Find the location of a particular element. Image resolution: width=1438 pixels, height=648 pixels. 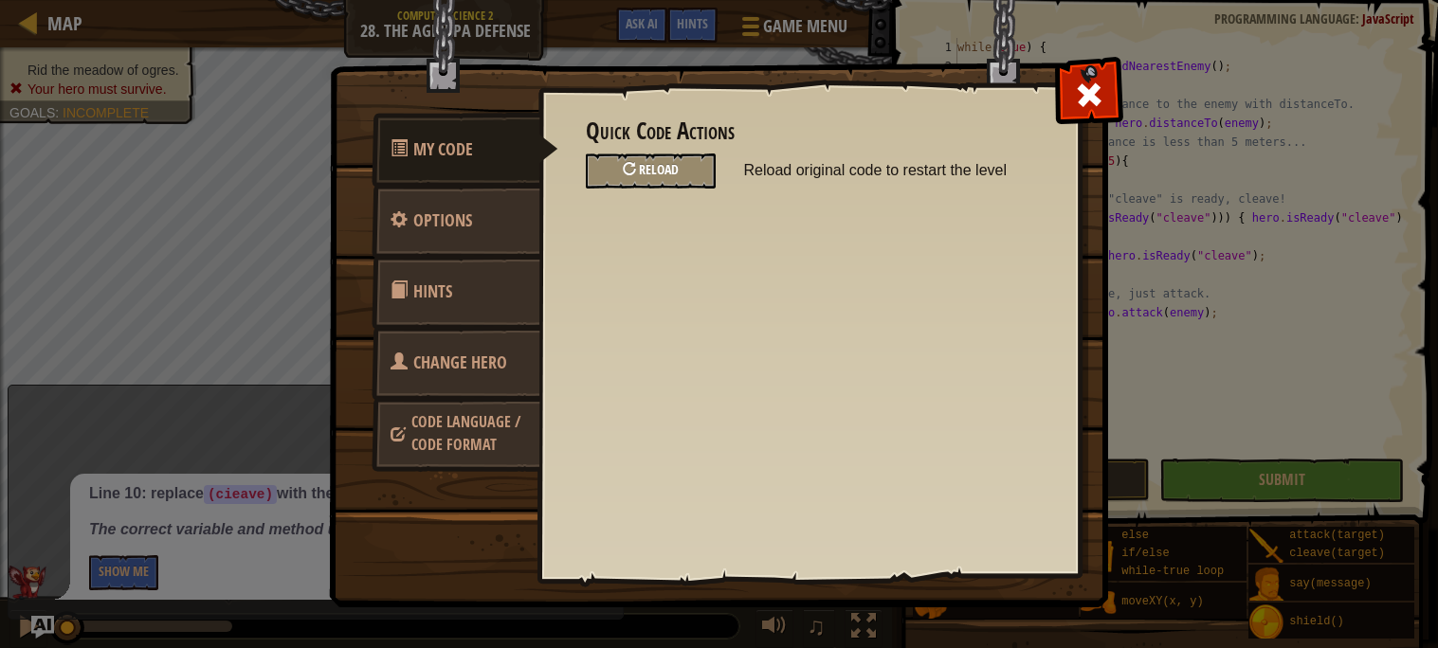

span: Hints is located at coordinates (432, 291).